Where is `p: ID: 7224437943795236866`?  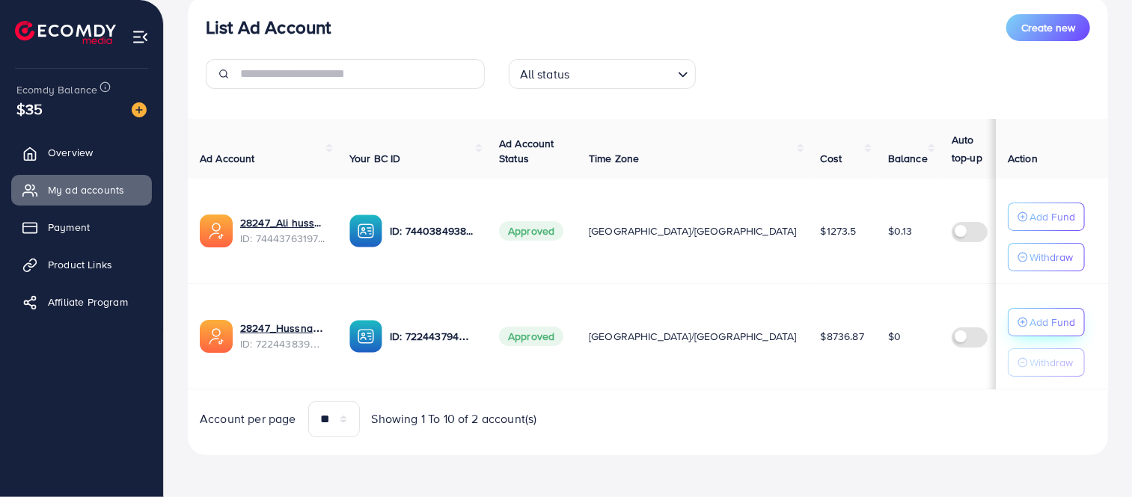 p: ID: 7224437943795236866 is located at coordinates (432, 337).